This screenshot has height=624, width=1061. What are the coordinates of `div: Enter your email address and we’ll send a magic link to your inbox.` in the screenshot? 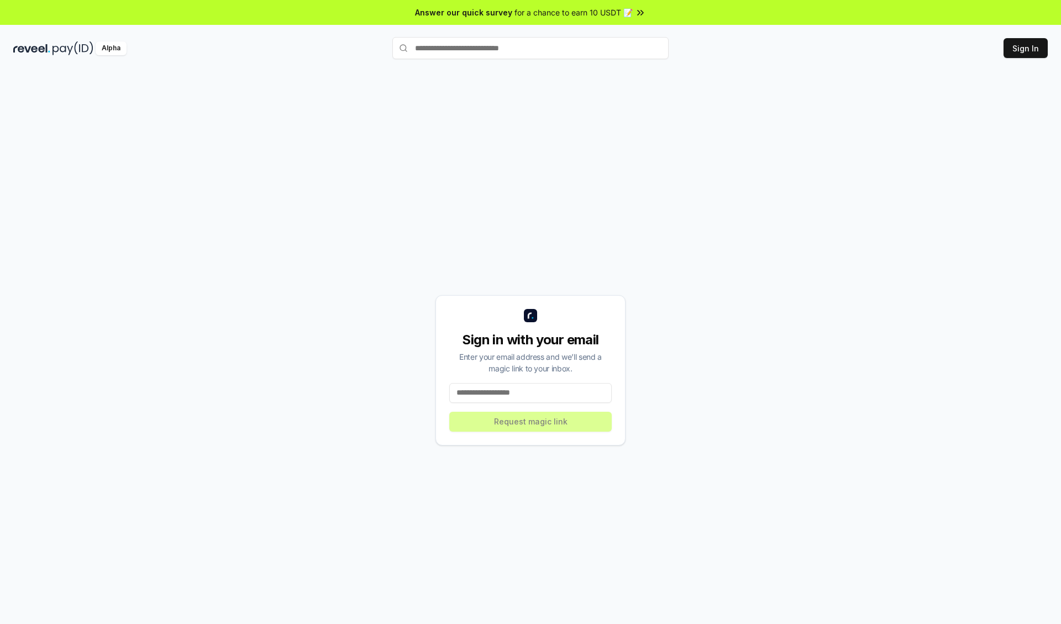 It's located at (531, 363).